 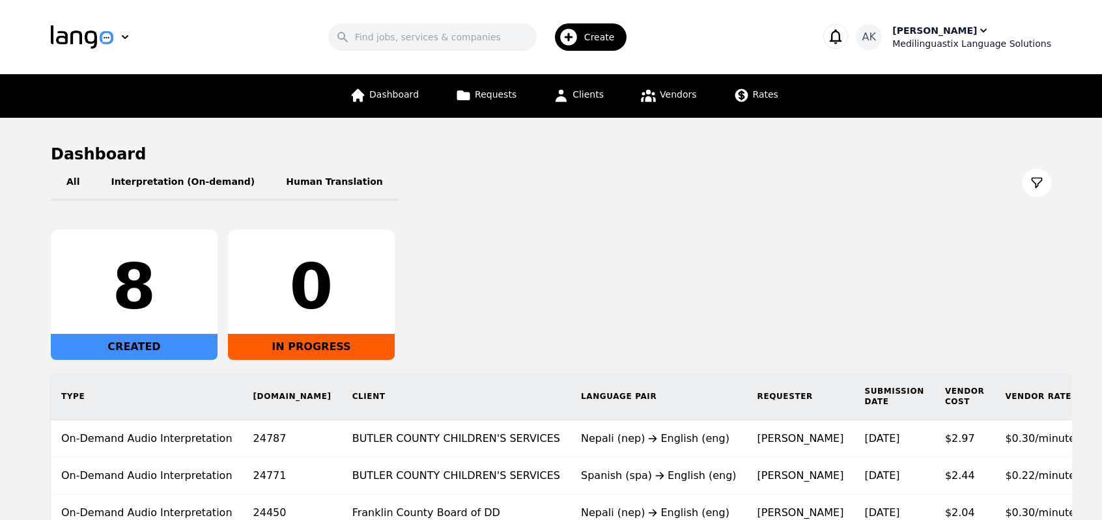 What do you see at coordinates (311, 287) in the screenshot?
I see `div: 0` at bounding box center [311, 287].